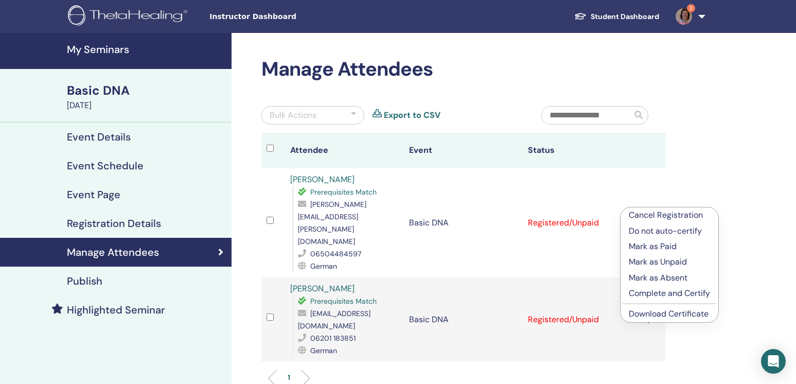 This screenshot has width=796, height=384. I want to click on a: Download Certificate, so click(668, 313).